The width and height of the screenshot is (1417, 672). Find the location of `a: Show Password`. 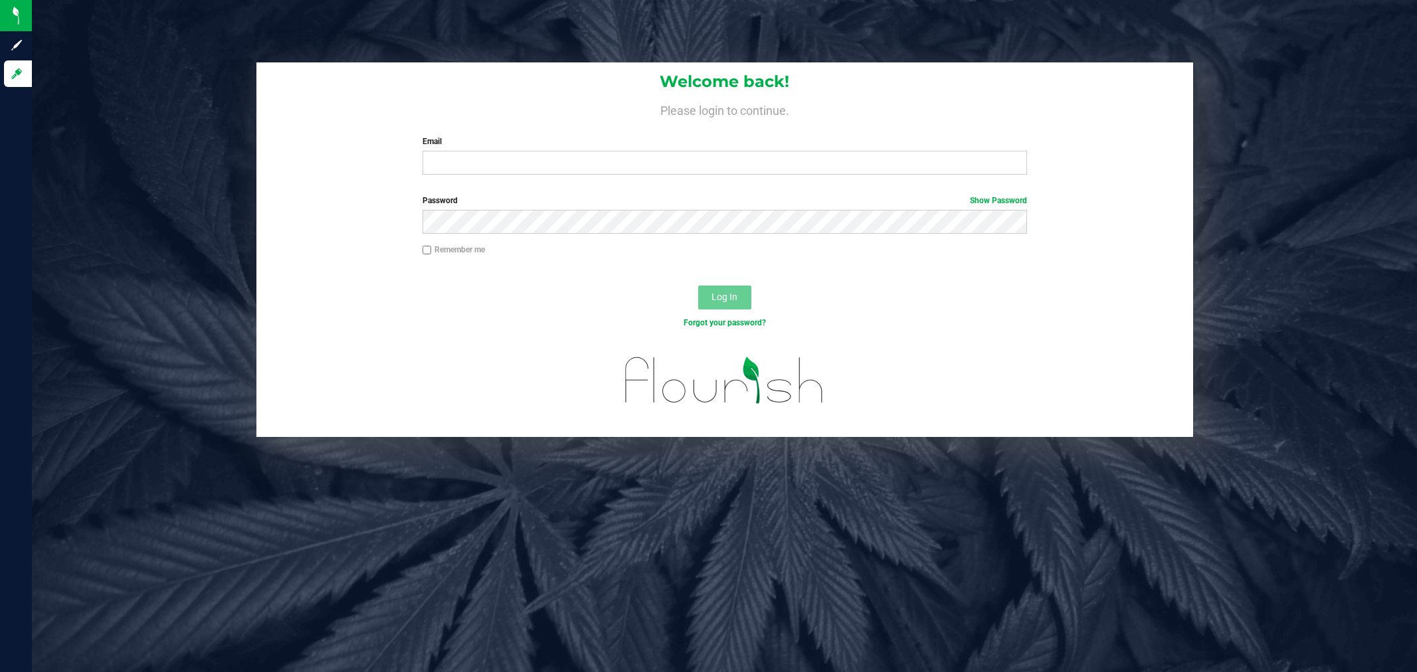

a: Show Password is located at coordinates (998, 201).